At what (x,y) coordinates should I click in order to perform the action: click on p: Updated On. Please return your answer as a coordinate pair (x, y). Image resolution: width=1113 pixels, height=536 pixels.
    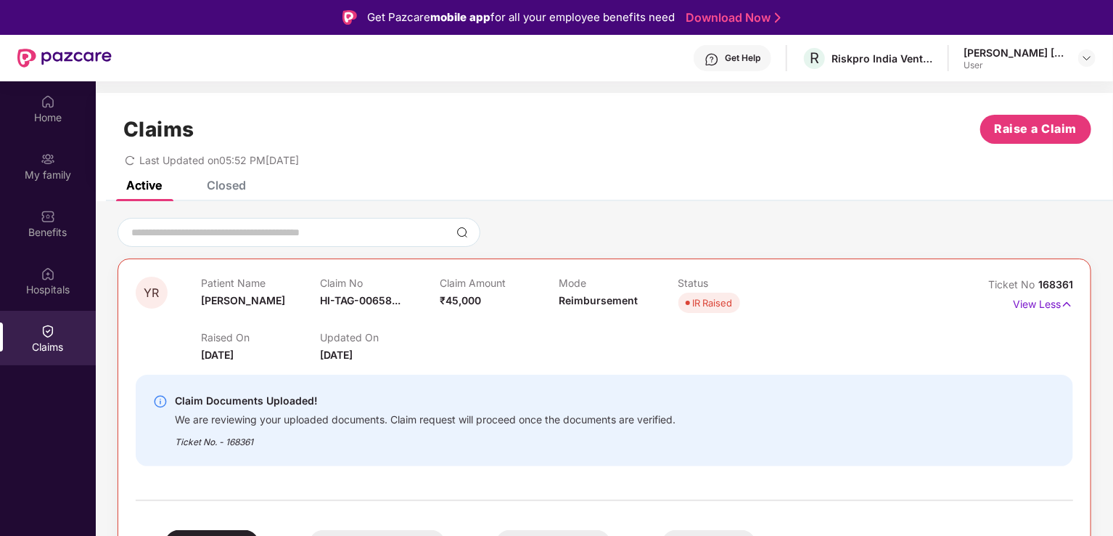
    Looking at the image, I should click on (380, 337).